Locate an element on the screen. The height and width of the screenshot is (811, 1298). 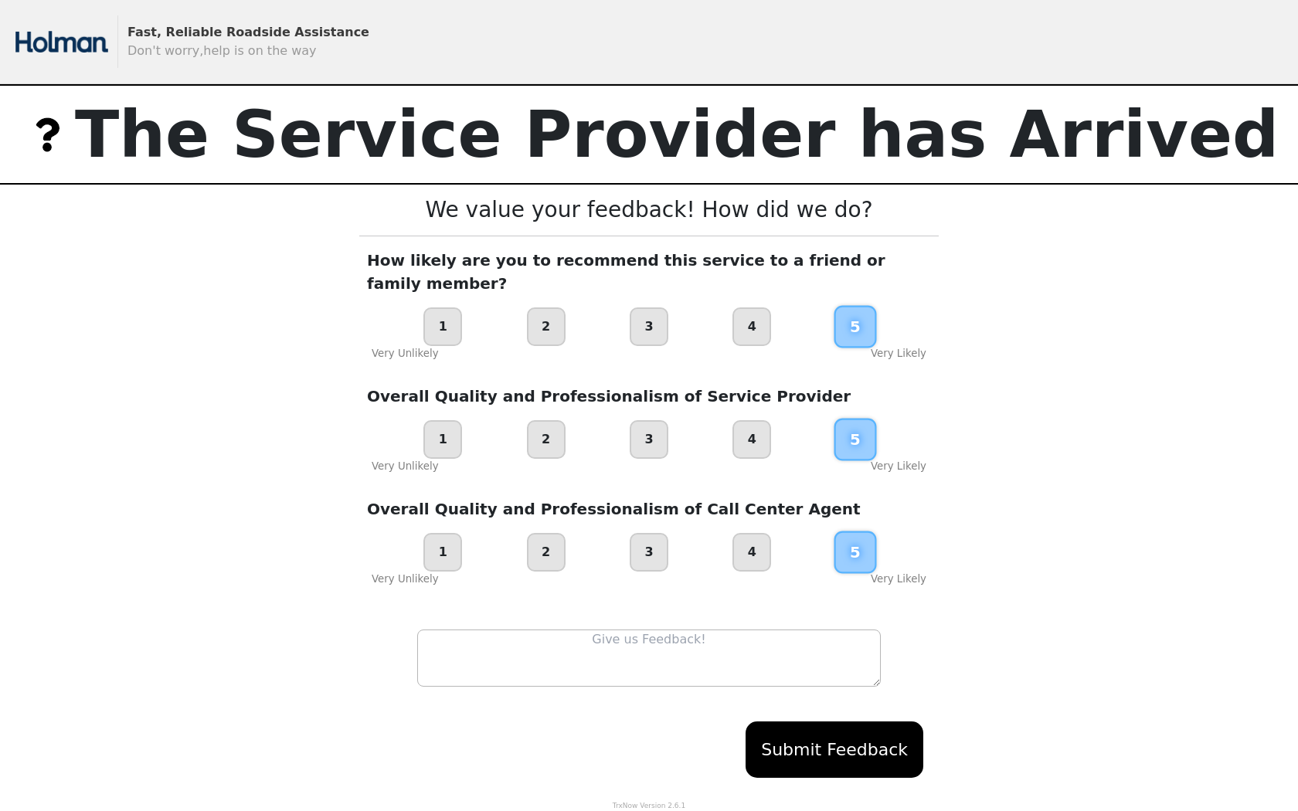
button: Submit Feedback is located at coordinates (835, 750).